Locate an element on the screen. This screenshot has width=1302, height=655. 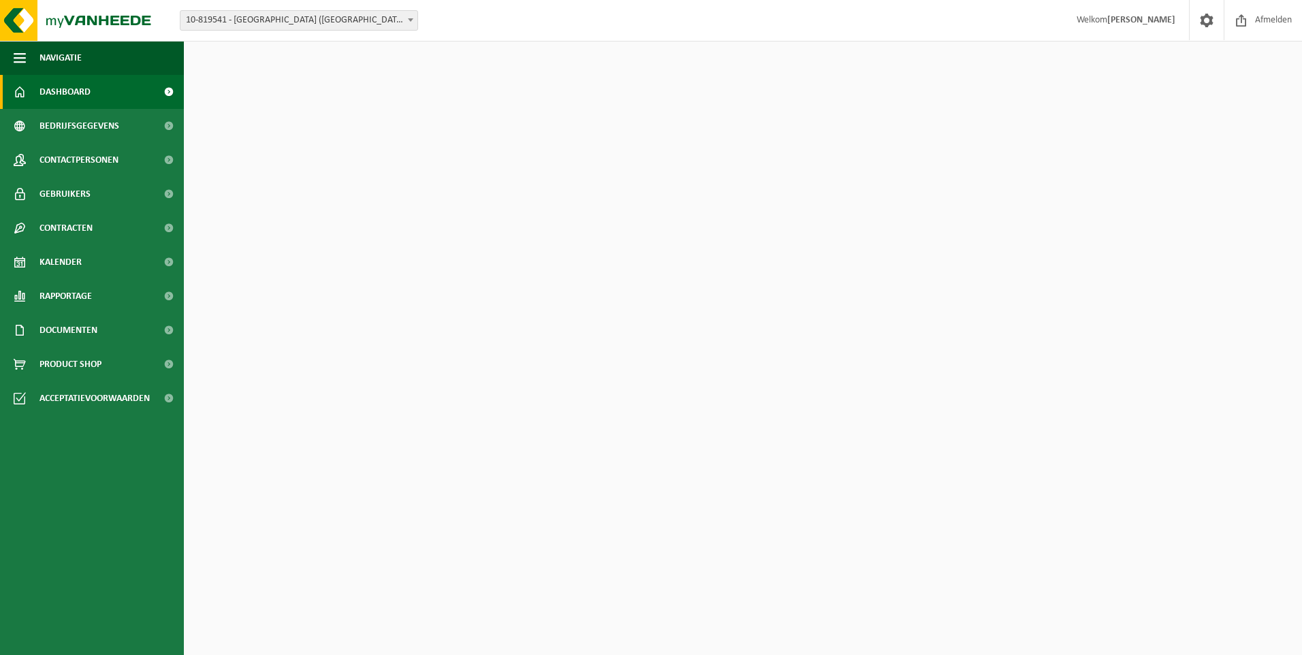
span: Documenten is located at coordinates (68, 330).